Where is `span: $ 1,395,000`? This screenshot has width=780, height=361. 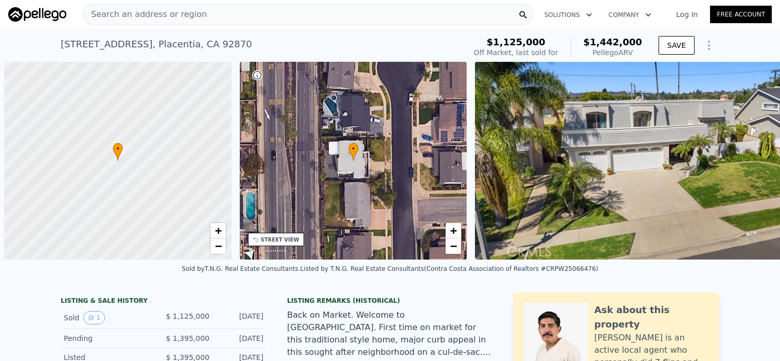 span: $ 1,395,000 is located at coordinates (187, 338).